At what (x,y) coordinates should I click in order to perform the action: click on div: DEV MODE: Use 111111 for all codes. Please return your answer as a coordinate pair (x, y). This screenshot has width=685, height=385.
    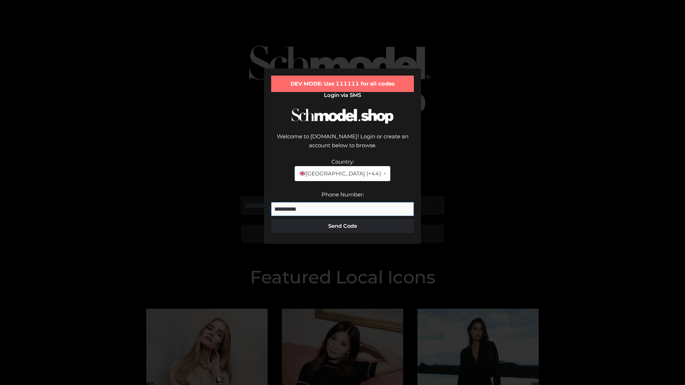
    Looking at the image, I should click on (342, 84).